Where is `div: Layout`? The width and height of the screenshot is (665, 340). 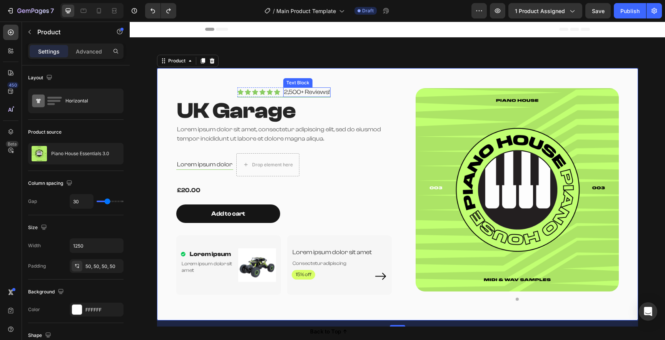 div: Layout is located at coordinates (41, 78).